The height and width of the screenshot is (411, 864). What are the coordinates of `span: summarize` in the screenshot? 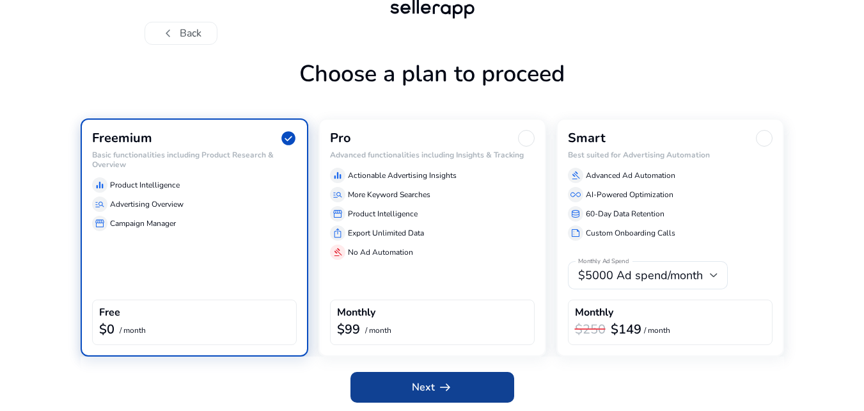 It's located at (576, 233).